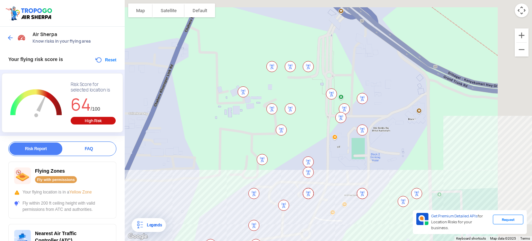 The width and height of the screenshot is (532, 241). What do you see at coordinates (80, 192) in the screenshot?
I see `span: Yellow Zone` at bounding box center [80, 192].